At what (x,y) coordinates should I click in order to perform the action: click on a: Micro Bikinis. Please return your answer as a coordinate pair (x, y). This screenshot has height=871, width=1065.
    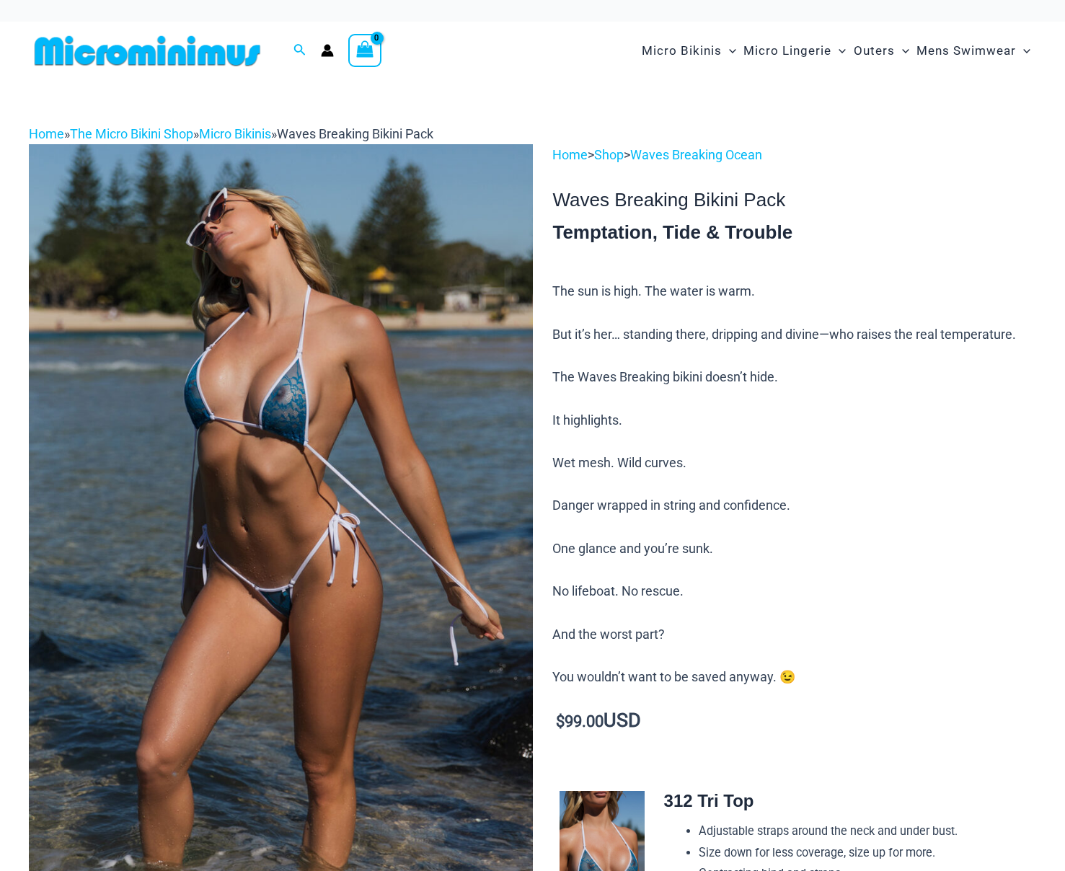
    Looking at the image, I should click on (235, 133).